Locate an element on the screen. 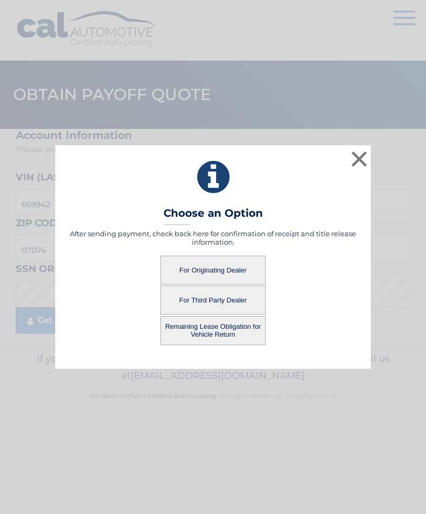  button: For Originating Dealer is located at coordinates (213, 270).